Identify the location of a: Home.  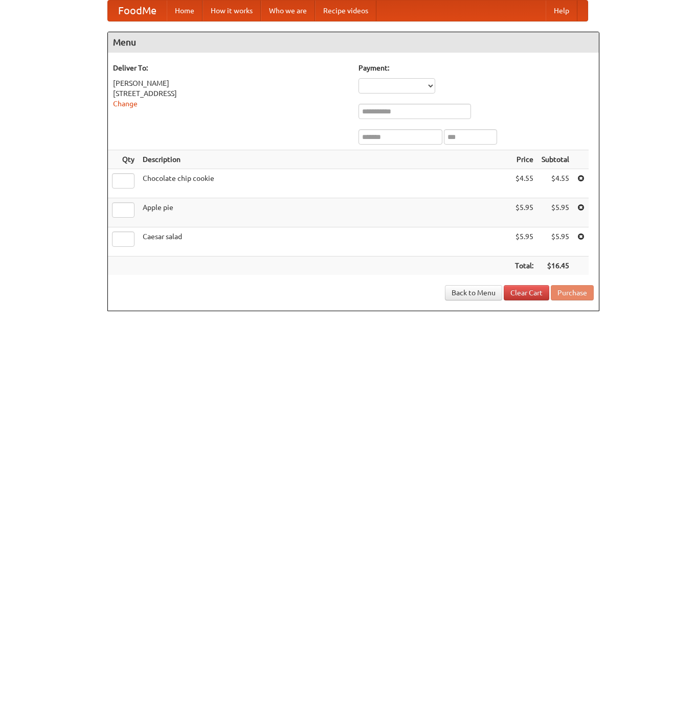
(185, 11).